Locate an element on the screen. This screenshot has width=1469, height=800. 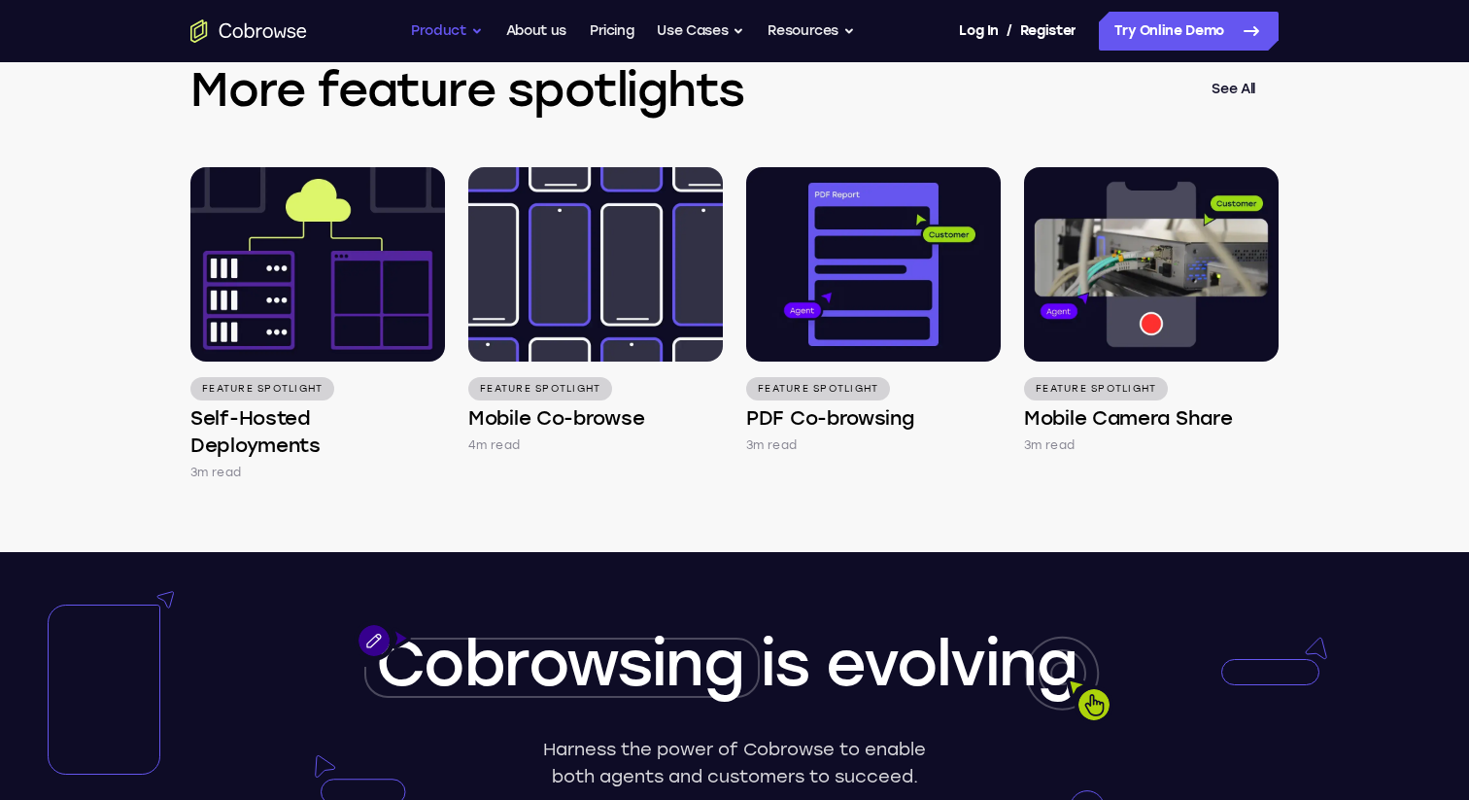
h4: PDF Co-browsing is located at coordinates (830, 418).